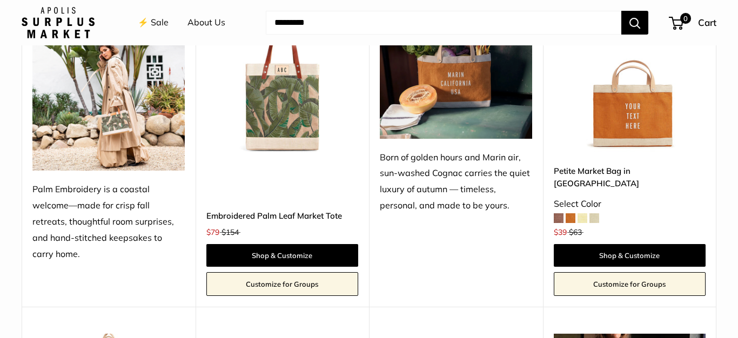  I want to click on input: Search..., so click(443, 23).